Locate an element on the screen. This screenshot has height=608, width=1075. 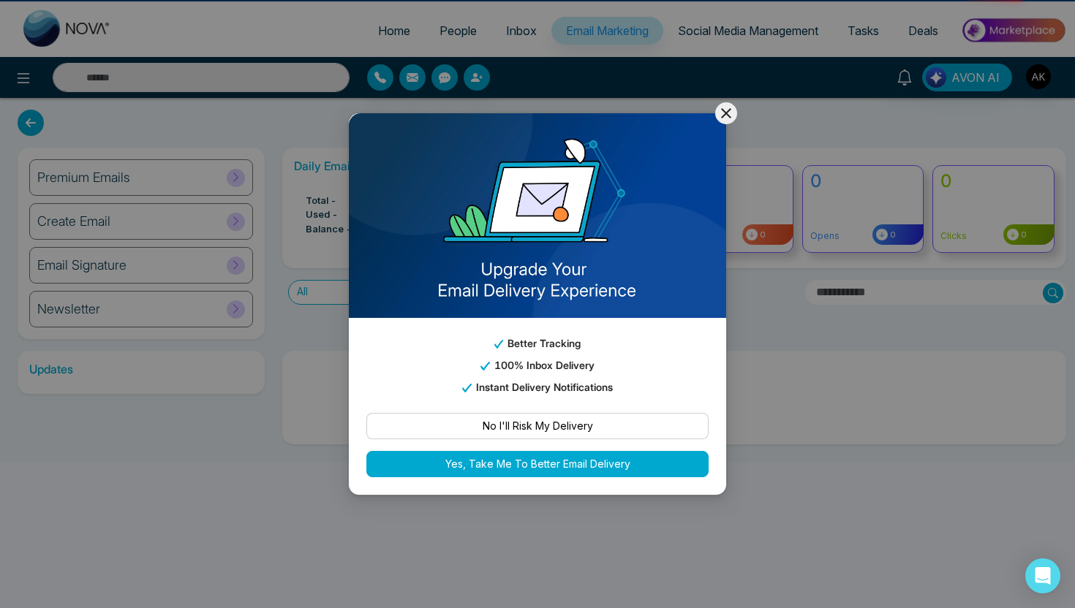
img: email_template_bg.png is located at coordinates (538, 216).